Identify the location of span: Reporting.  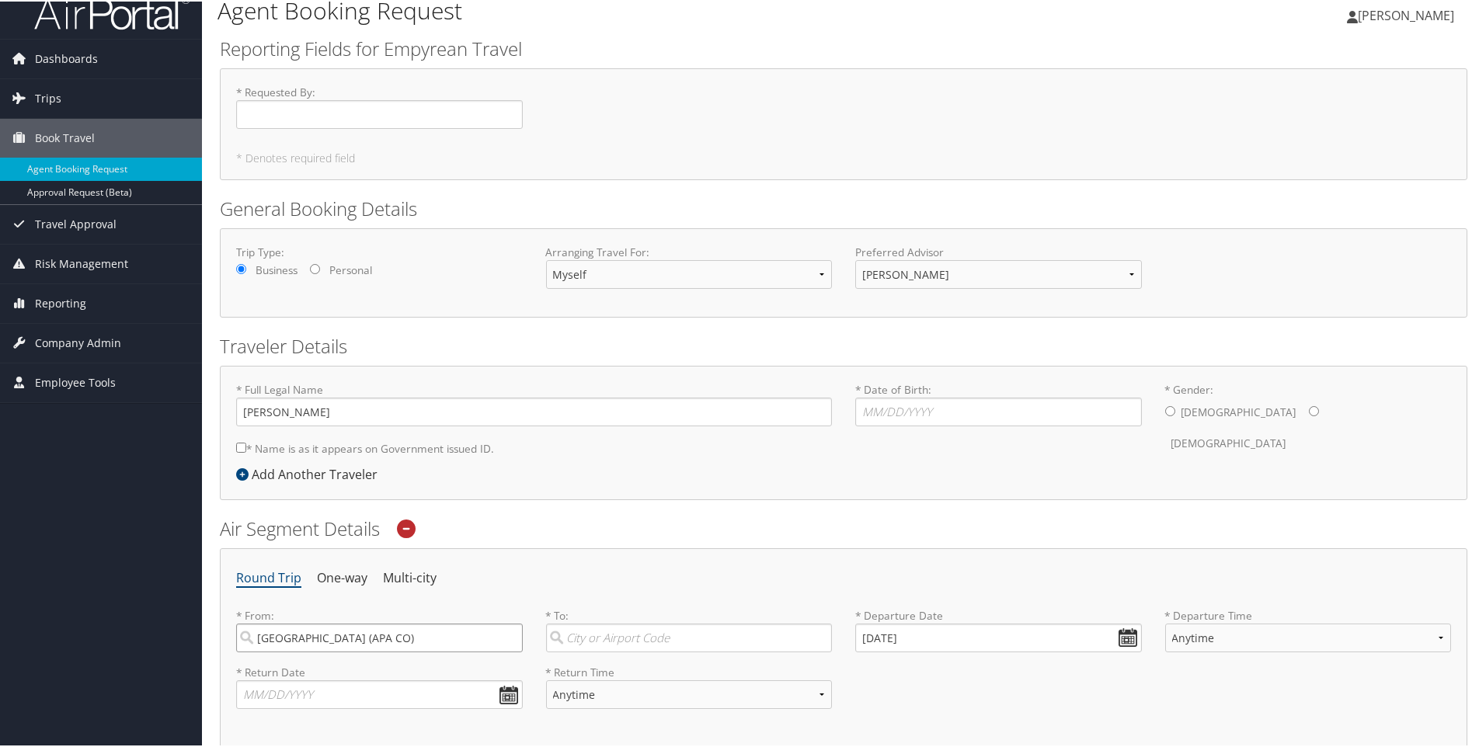
(61, 302).